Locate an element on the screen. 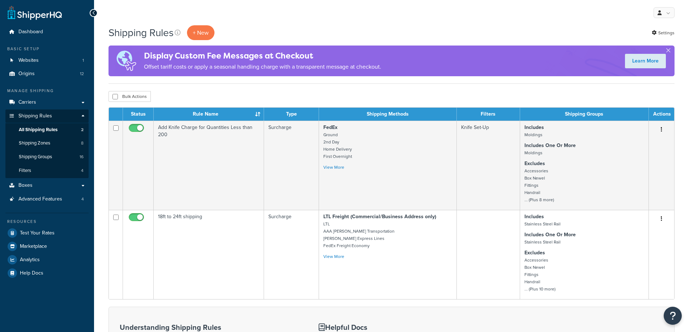 Image resolution: width=689 pixels, height=332 pixels. span: Shipping Groups is located at coordinates (35, 157).